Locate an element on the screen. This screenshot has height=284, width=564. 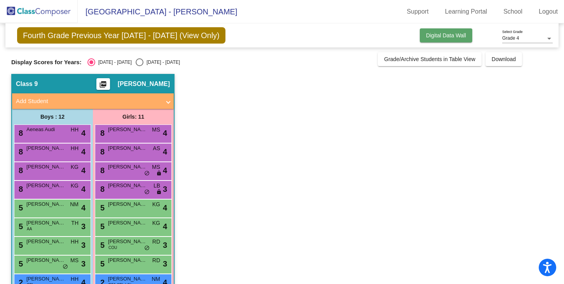
button: Digital Data Wall is located at coordinates (446, 35).